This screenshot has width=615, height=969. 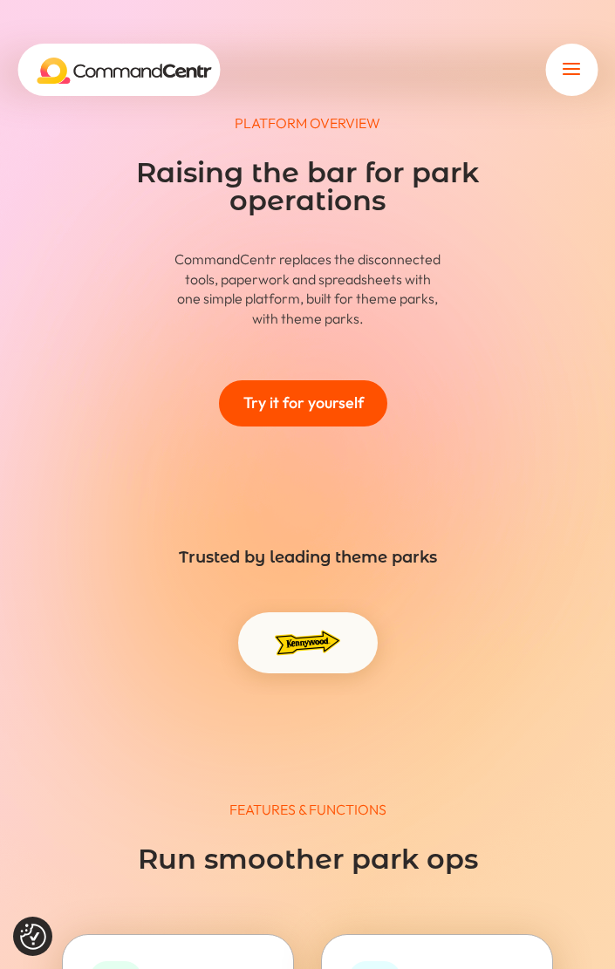 I want to click on img: Revisit consent button, so click(x=33, y=936).